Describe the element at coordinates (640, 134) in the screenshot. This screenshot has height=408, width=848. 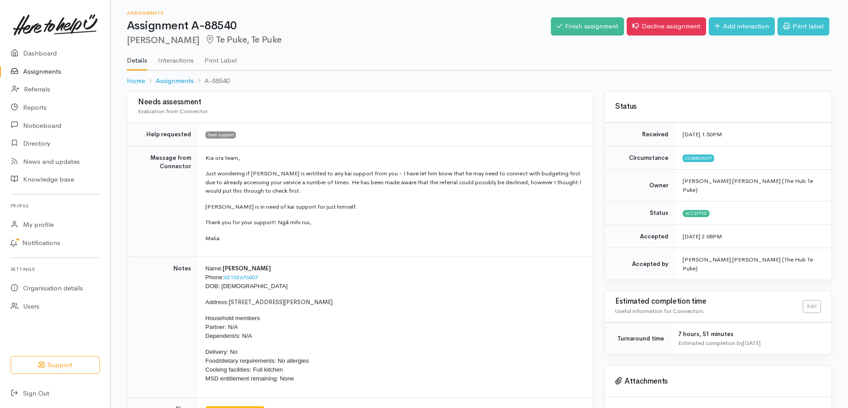
I see `td: Received` at that location.